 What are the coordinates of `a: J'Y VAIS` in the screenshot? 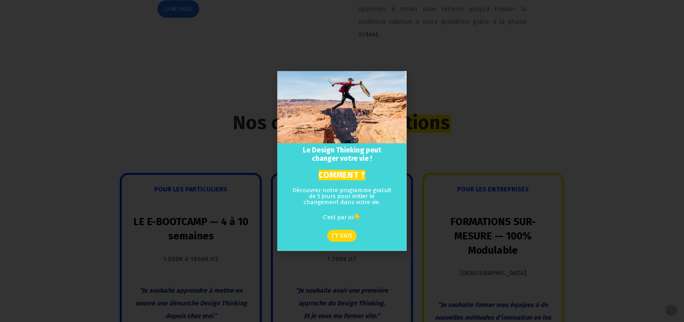 It's located at (342, 236).